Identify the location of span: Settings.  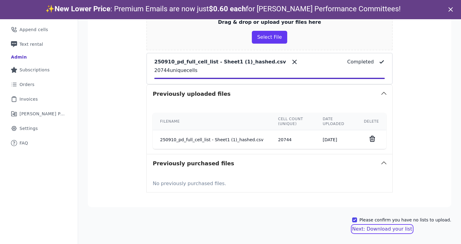
(29, 128).